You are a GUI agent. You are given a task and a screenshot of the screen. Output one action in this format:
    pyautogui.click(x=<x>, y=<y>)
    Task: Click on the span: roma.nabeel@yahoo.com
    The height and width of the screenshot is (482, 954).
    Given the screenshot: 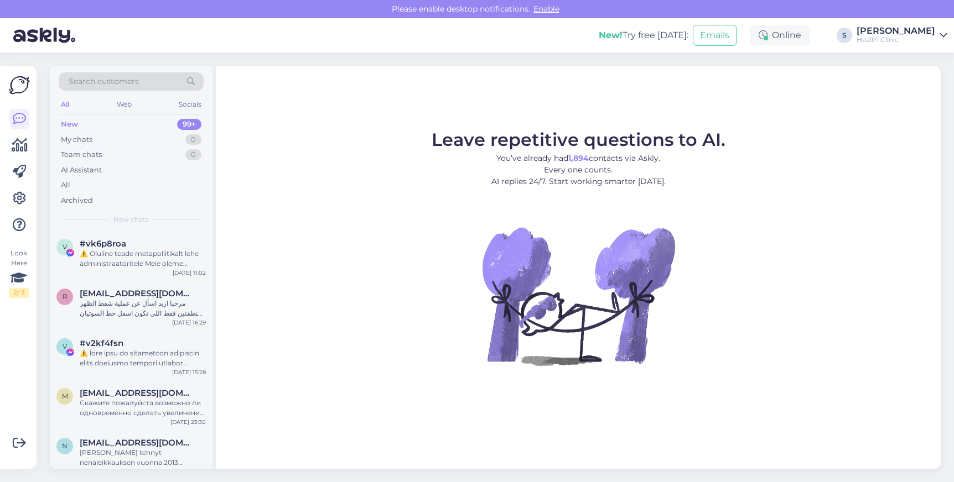 What is the action you would take?
    pyautogui.click(x=137, y=294)
    